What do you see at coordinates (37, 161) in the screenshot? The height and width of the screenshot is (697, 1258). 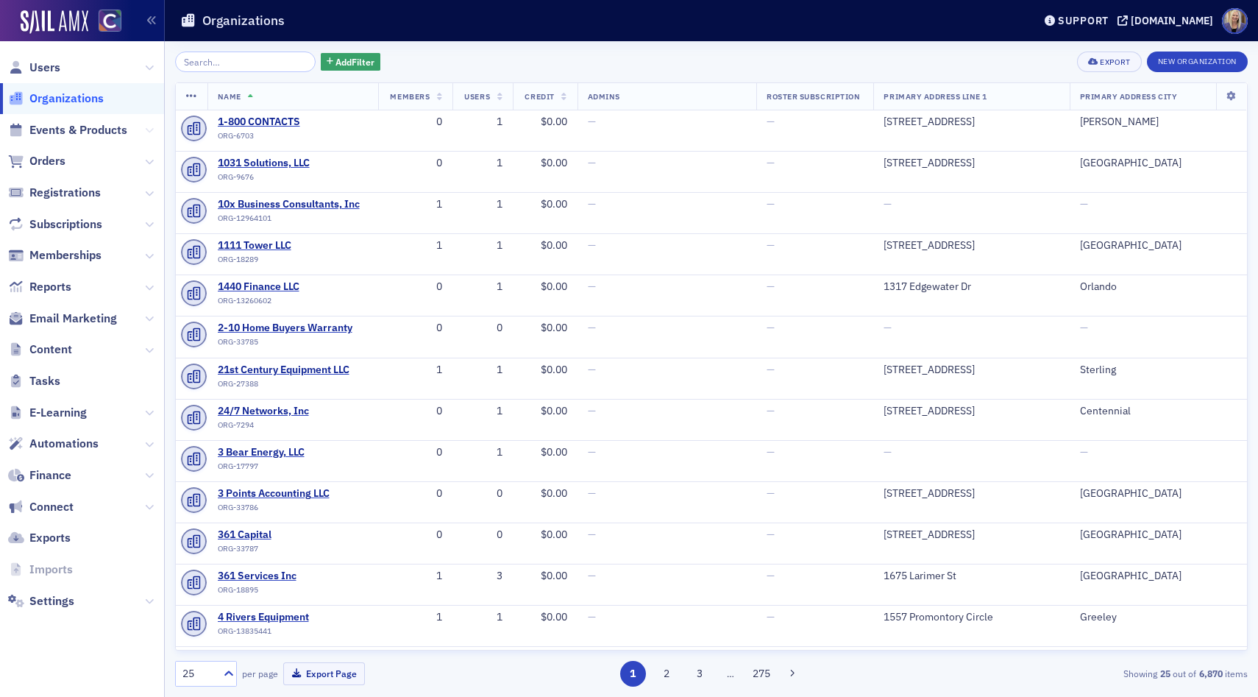 I see `a: Orders` at bounding box center [37, 161].